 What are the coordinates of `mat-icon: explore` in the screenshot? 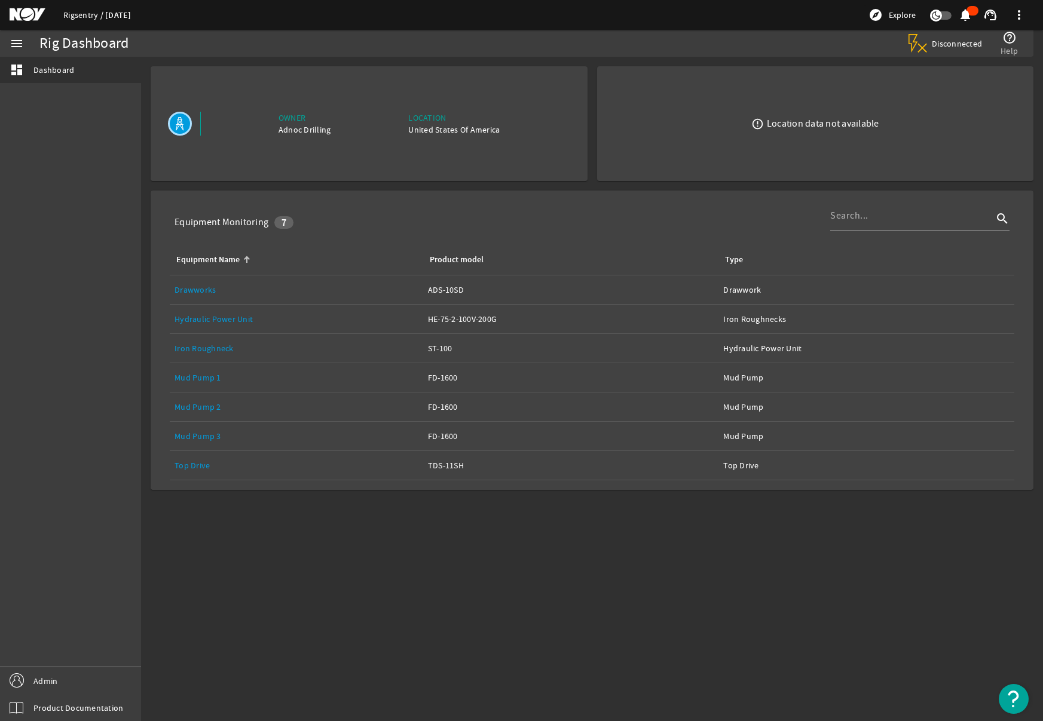 It's located at (876, 15).